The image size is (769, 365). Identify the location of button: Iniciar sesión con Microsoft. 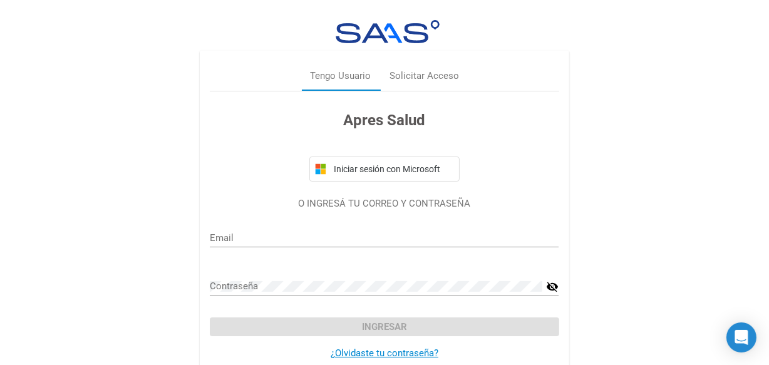
(384, 169).